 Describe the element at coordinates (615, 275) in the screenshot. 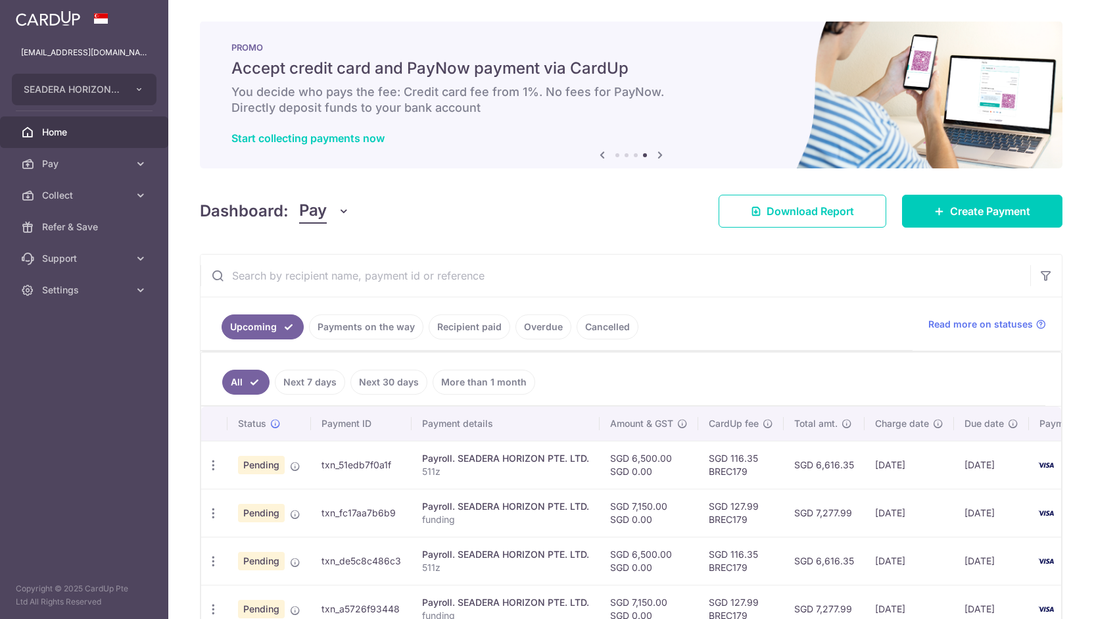

I see `input: Search by recipient name, payment id or reference` at that location.